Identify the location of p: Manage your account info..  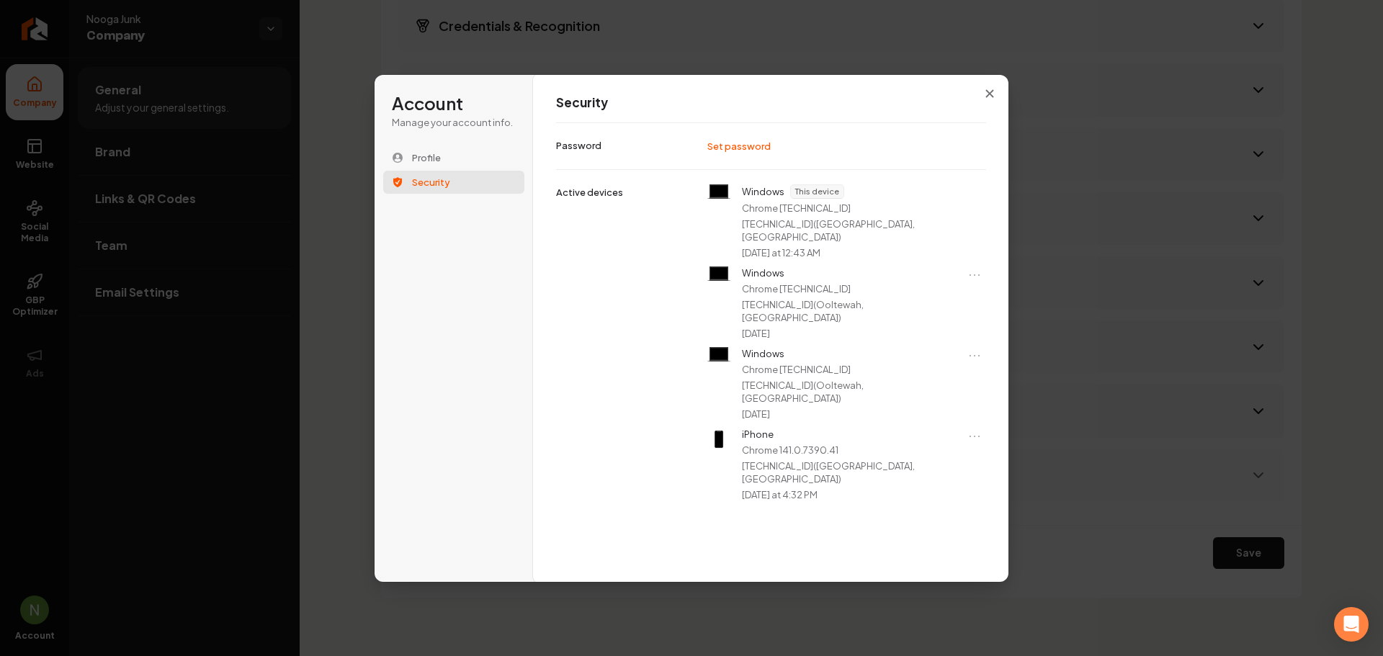
(454, 122).